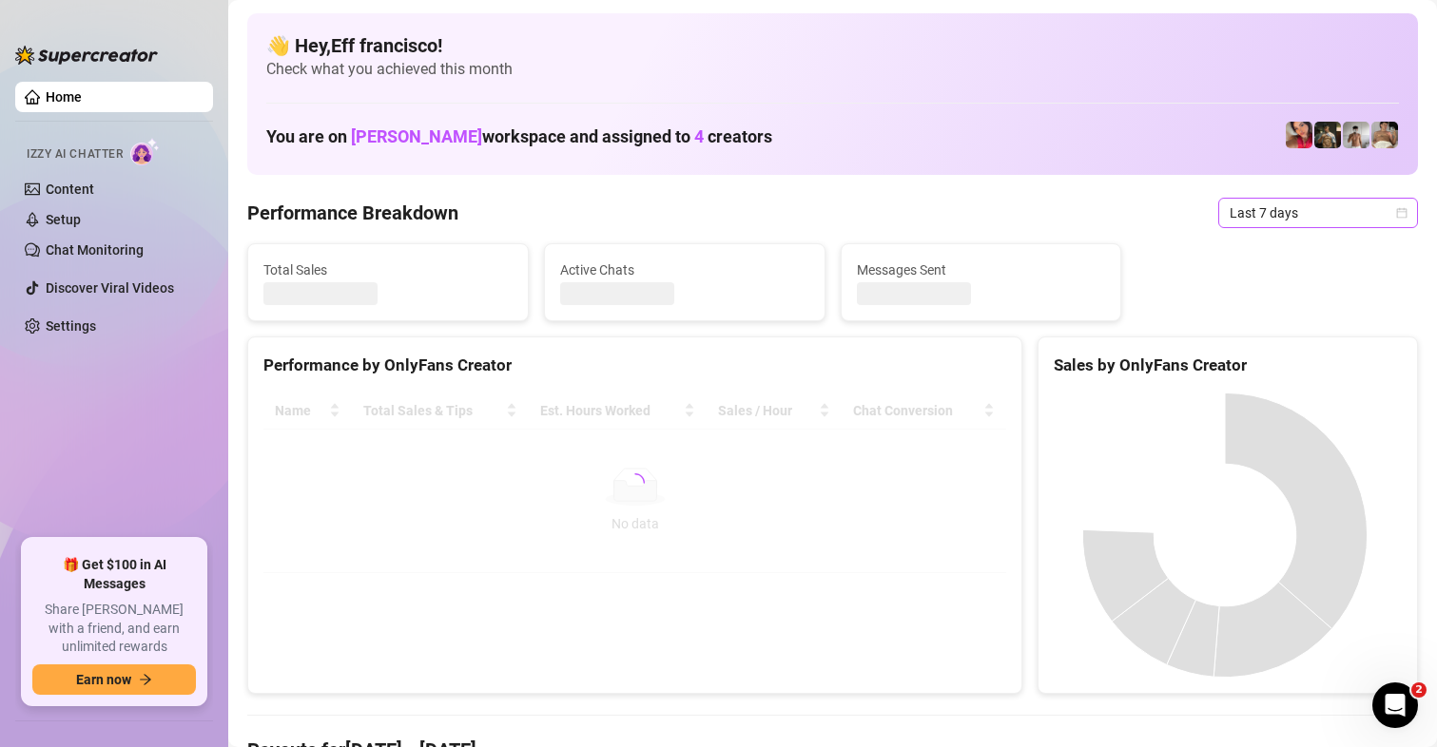 The width and height of the screenshot is (1437, 747). Describe the element at coordinates (832, 46) in the screenshot. I see `h4: 👋 Hey, Eff francisco !` at that location.